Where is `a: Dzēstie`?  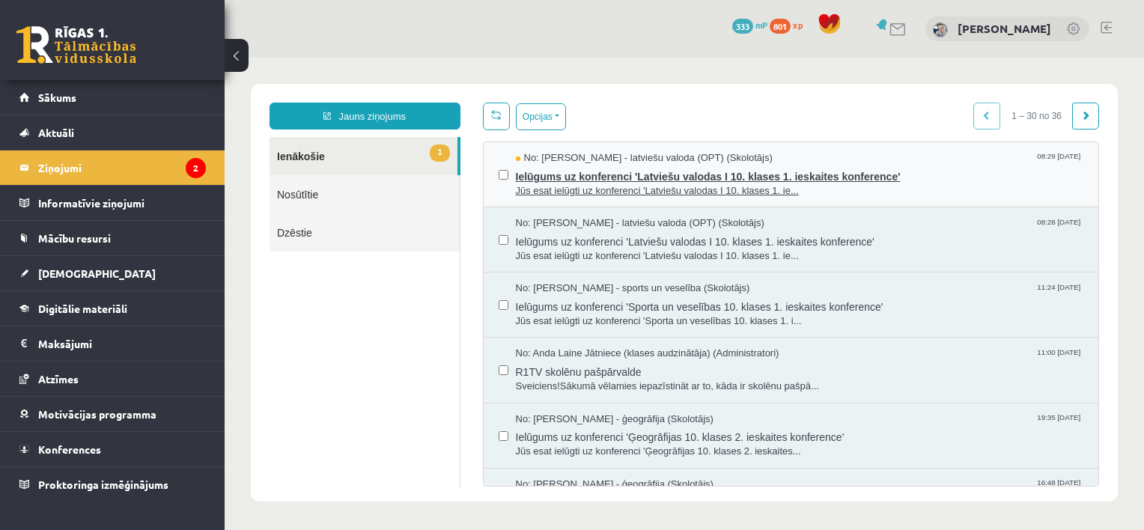
a: Dzēstie is located at coordinates (140, 175).